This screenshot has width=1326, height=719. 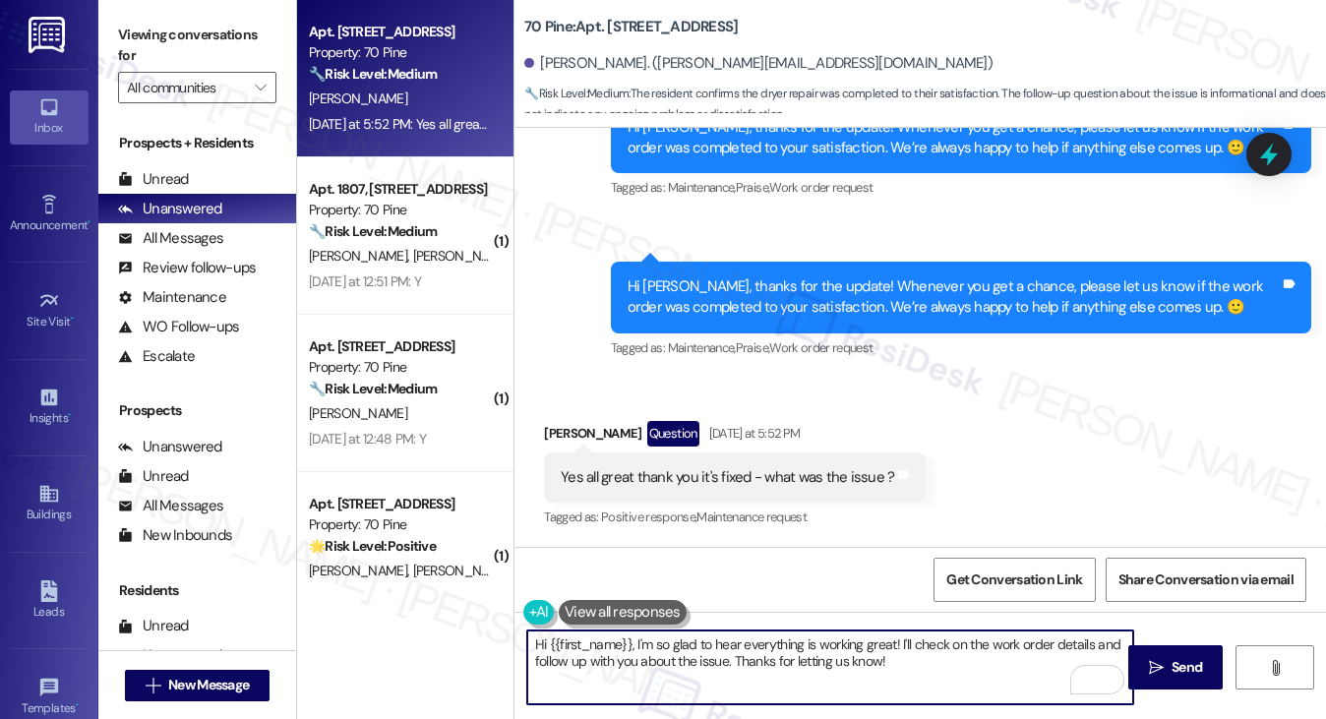 I want to click on button: Send, so click(x=1176, y=667).